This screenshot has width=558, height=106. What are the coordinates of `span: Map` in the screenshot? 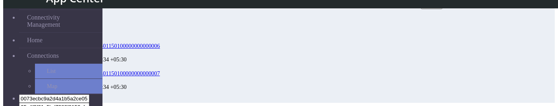 It's located at (52, 86).